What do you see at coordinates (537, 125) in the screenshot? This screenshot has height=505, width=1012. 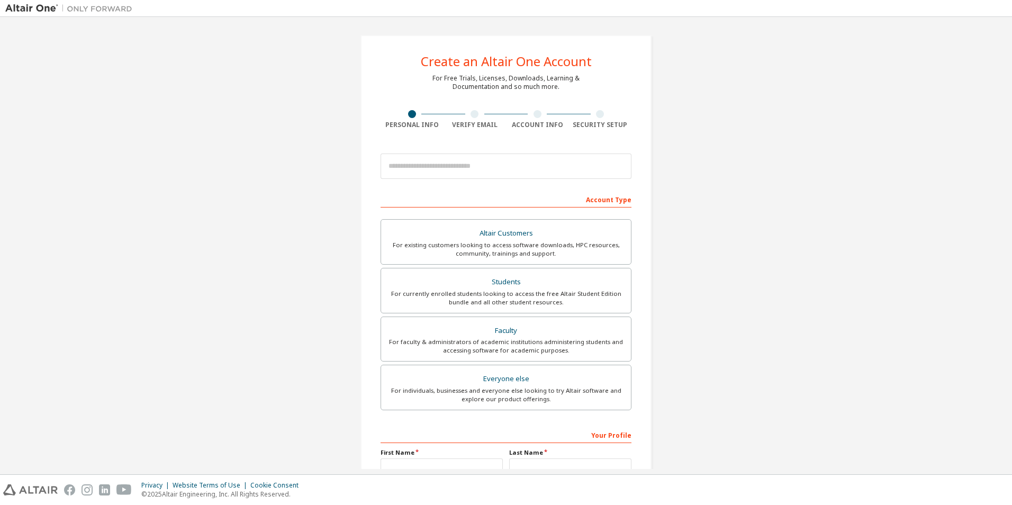 I see `div: Account Info` at bounding box center [537, 125].